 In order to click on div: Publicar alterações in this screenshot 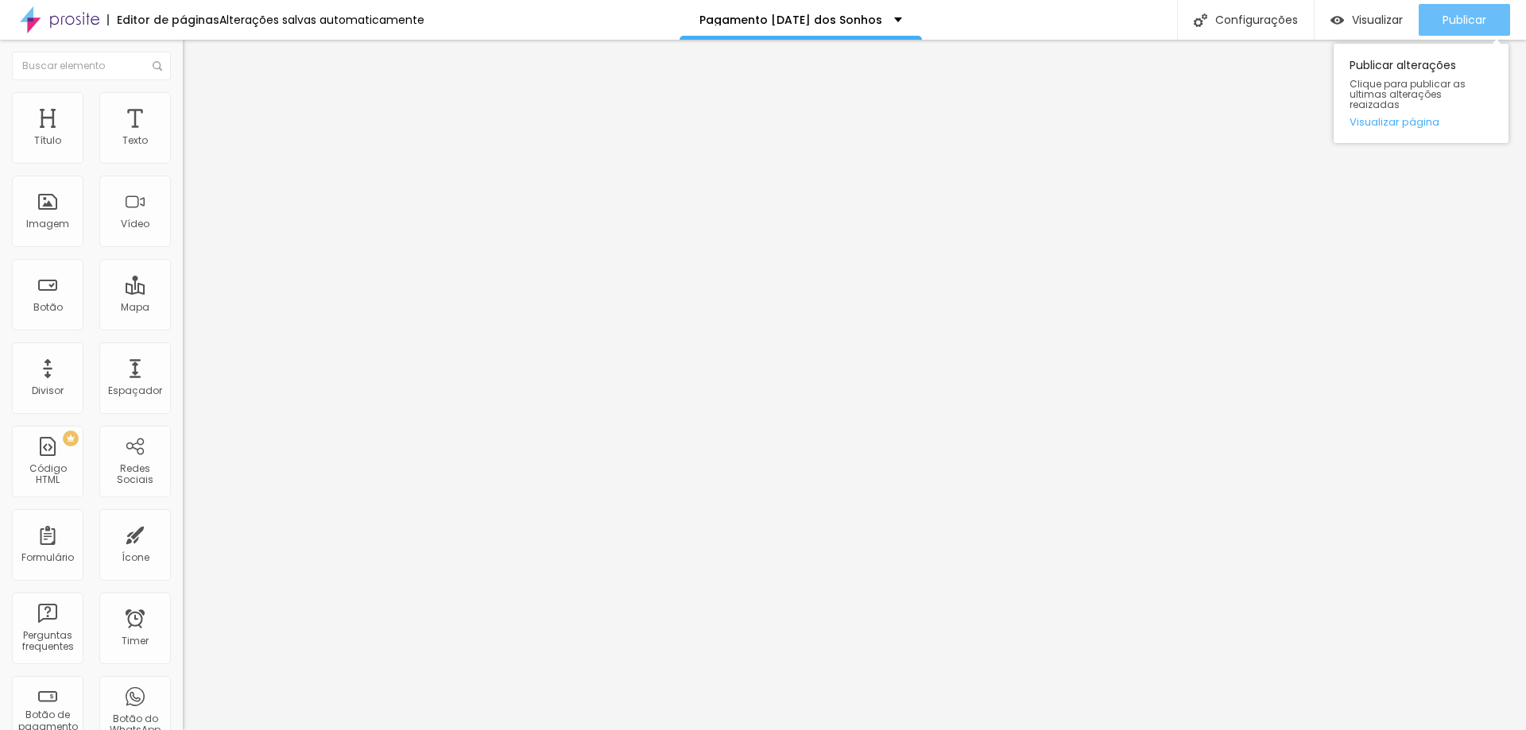, I will do `click(1421, 93)`.